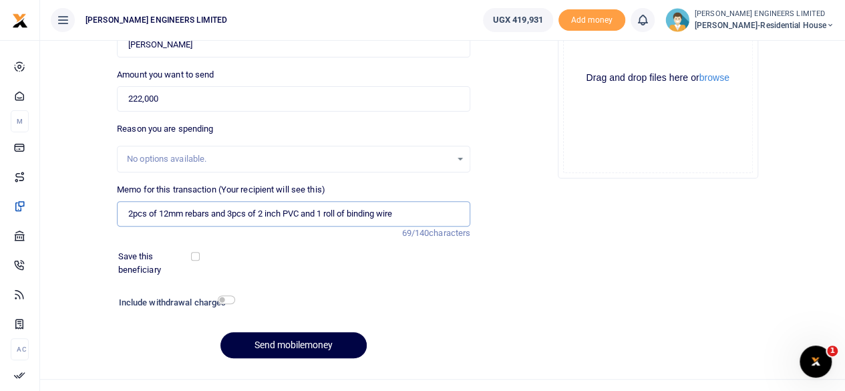  Describe the element at coordinates (288, 159) in the screenshot. I see `div: No options available.` at that location.